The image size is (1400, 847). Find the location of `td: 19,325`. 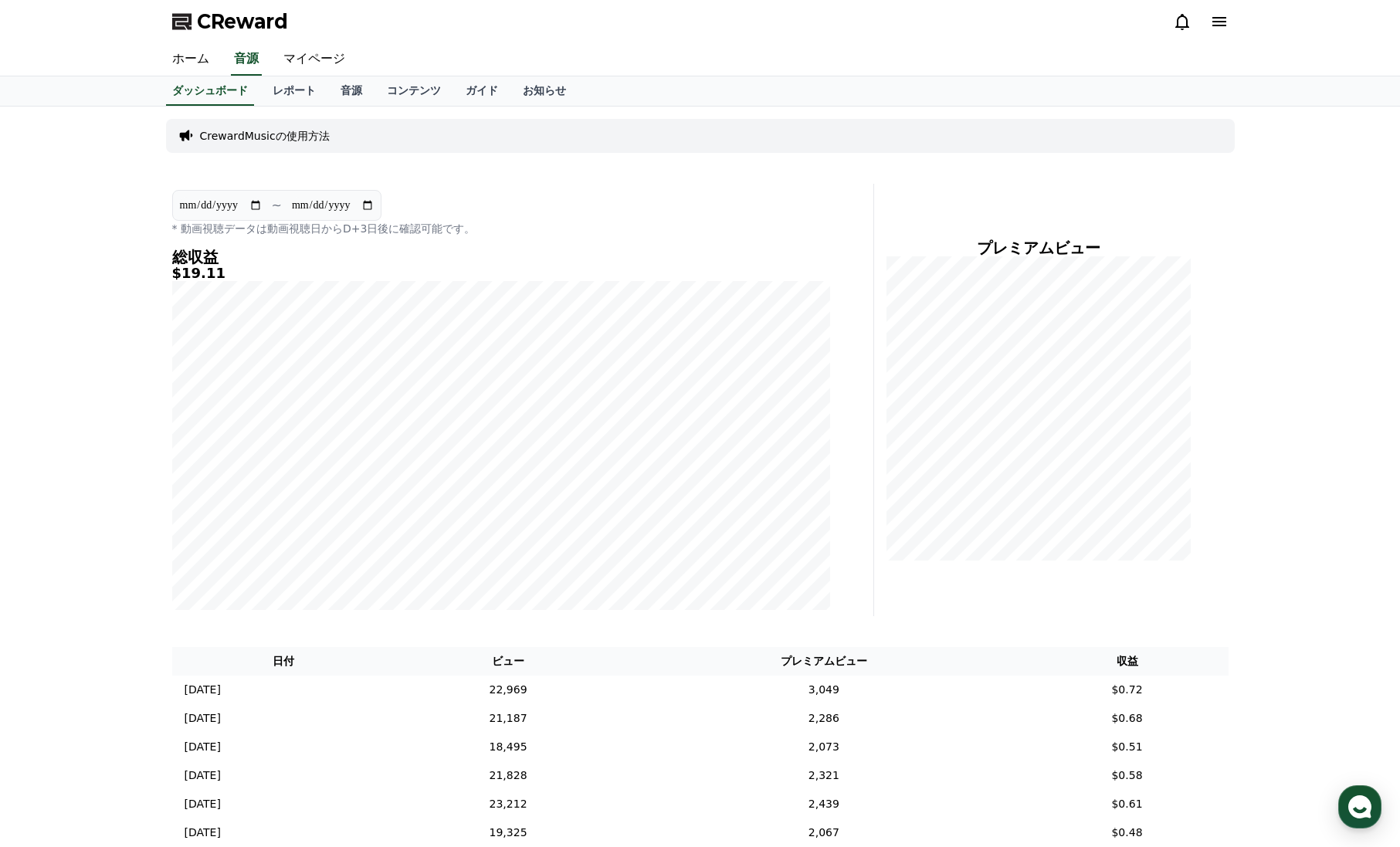

td: 19,325 is located at coordinates (508, 832).